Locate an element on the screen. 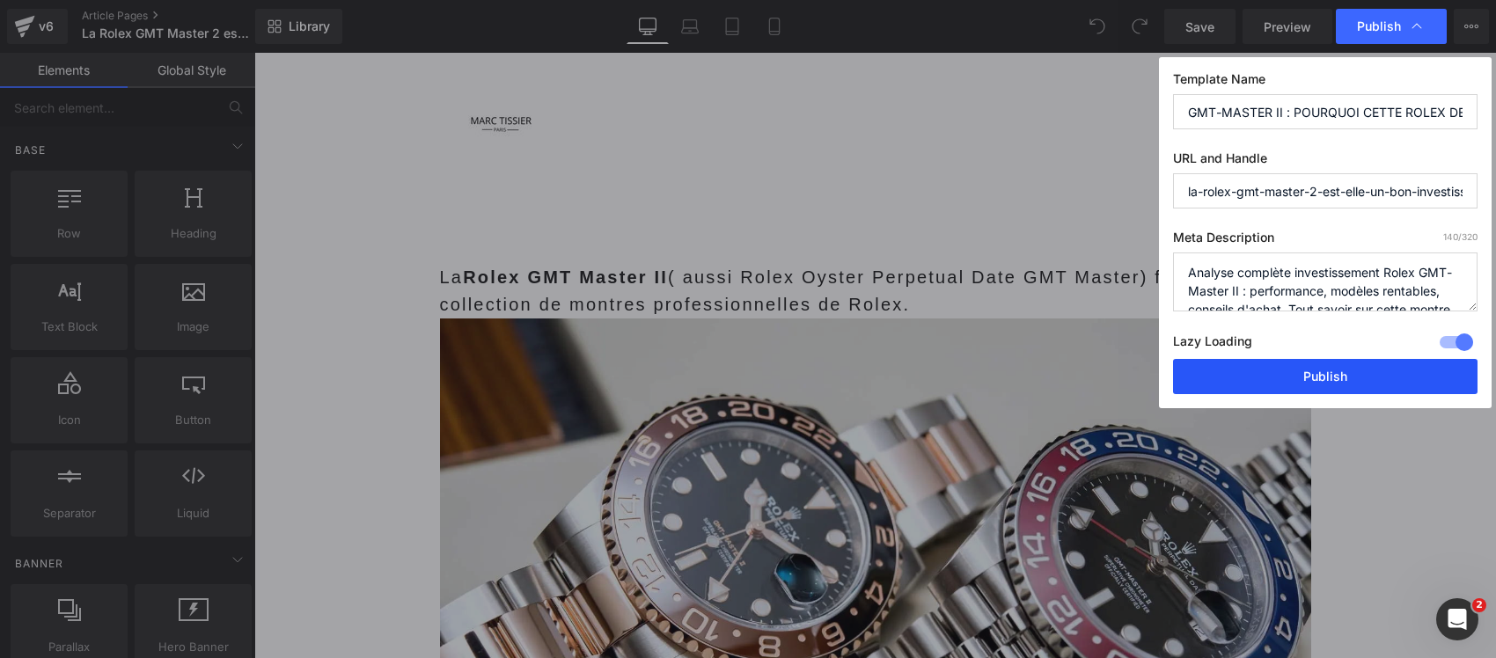 The image size is (1496, 658). label: Meta Description is located at coordinates (1326, 241).